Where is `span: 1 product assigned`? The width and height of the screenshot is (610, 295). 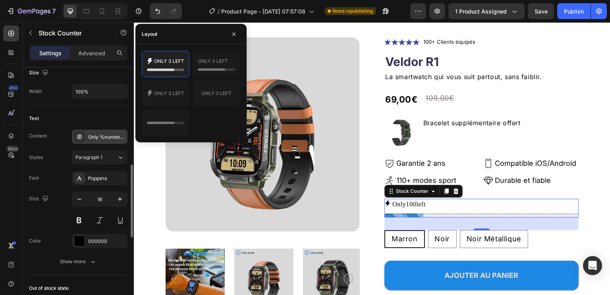 span: 1 product assigned is located at coordinates (481, 11).